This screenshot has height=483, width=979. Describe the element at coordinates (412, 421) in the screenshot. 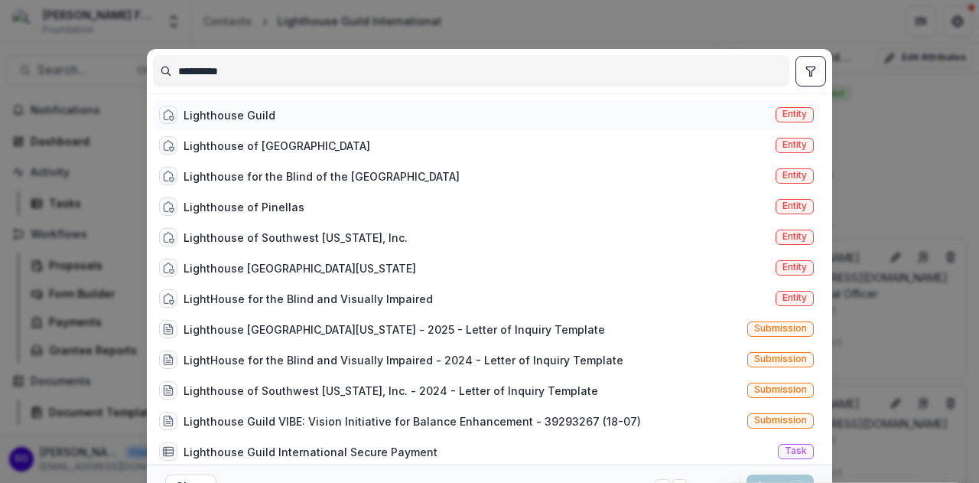

I see `div: Lighthouse Guild VIBE: Vision Initiative for Balance Enhancement - 39293267 (18-07)` at that location.